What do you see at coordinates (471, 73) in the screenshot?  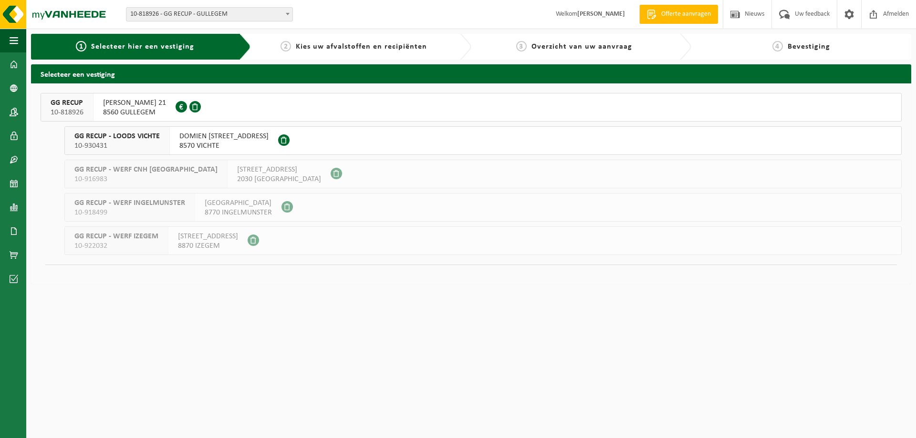 I see `h2: Selecteer een vestiging` at bounding box center [471, 73].